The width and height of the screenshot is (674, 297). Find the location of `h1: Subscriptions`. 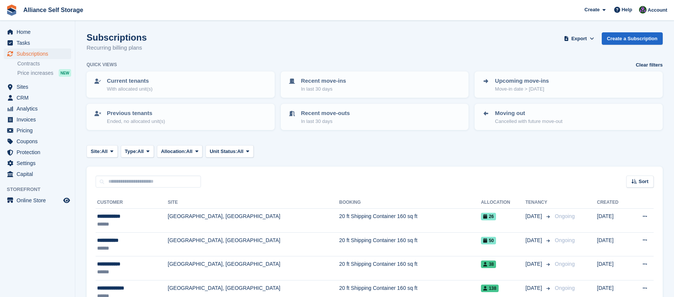

h1: Subscriptions is located at coordinates (117, 37).